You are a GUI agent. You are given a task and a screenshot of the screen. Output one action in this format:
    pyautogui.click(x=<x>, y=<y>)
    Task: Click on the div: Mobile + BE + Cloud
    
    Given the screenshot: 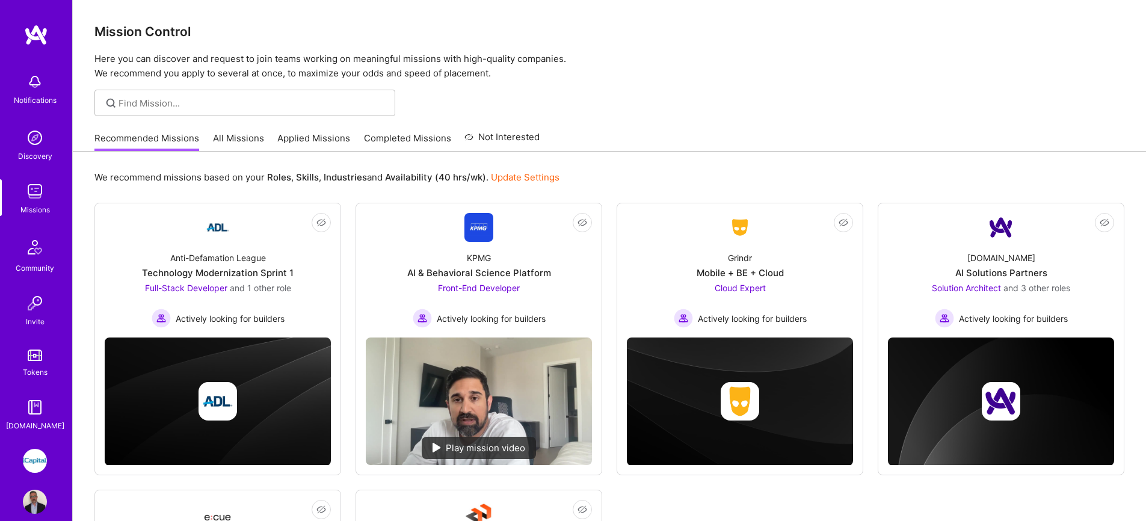 What is the action you would take?
    pyautogui.click(x=740, y=272)
    